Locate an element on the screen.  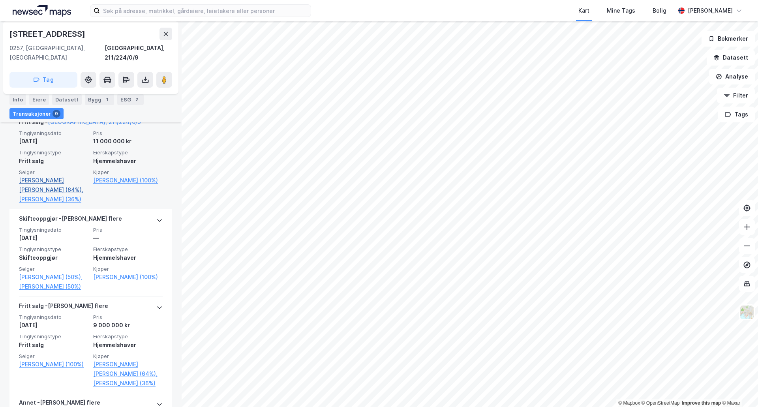
a: Improve this map is located at coordinates (702, 403).